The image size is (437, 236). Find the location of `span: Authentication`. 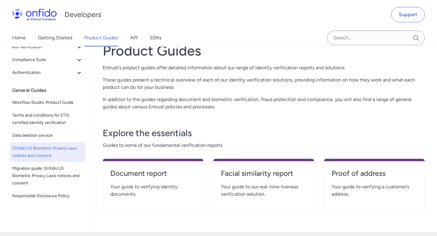

span: Authentication is located at coordinates (44, 73).